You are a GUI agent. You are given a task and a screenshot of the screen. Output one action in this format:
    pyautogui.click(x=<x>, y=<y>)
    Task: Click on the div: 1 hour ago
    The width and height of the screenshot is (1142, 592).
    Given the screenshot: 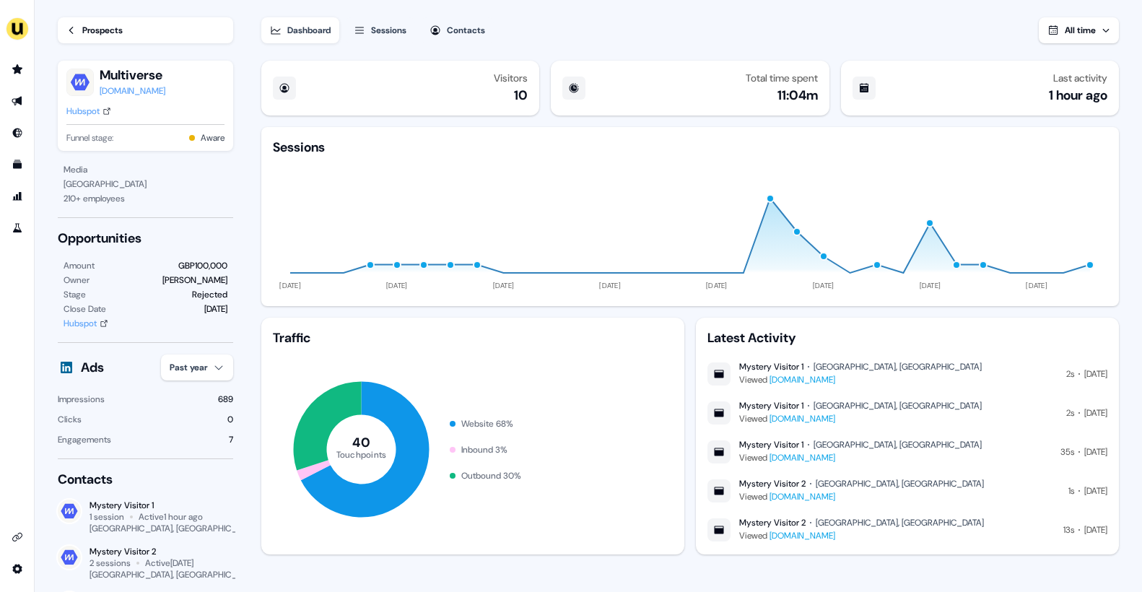 What is the action you would take?
    pyautogui.click(x=1078, y=95)
    